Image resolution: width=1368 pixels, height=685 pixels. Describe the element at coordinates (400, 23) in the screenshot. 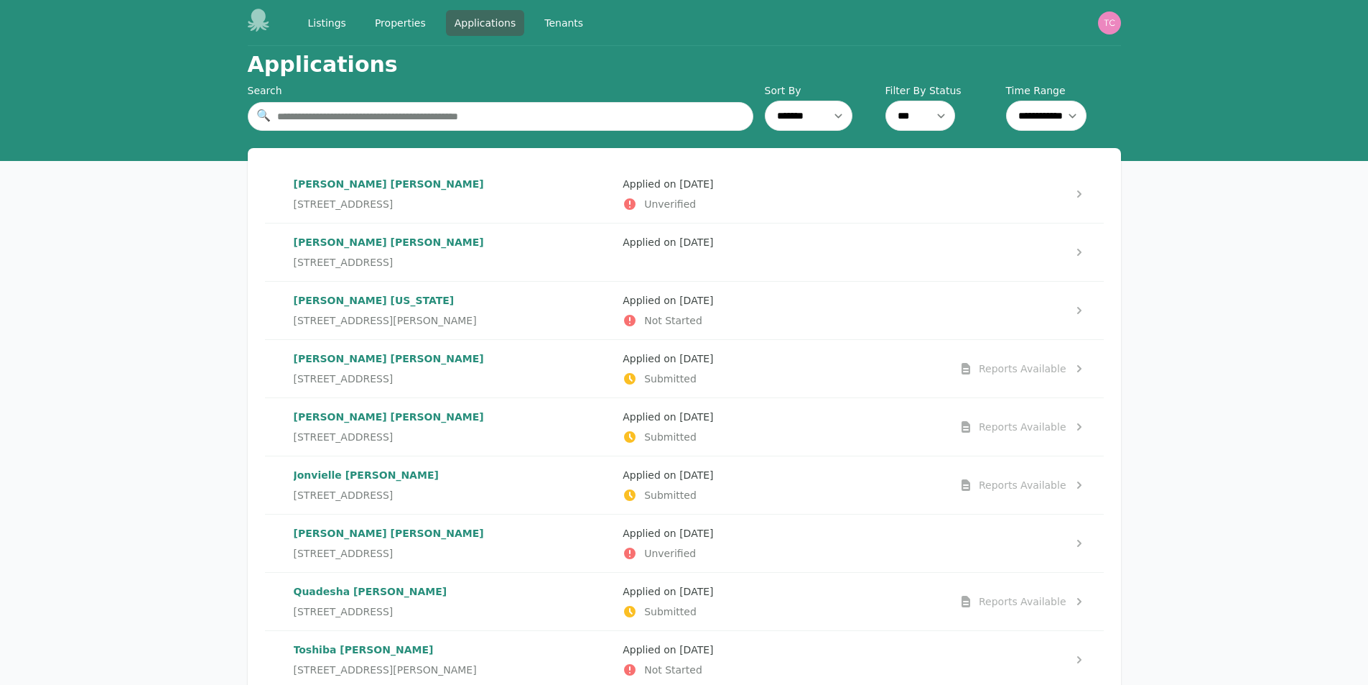

I see `a: Properties` at that location.